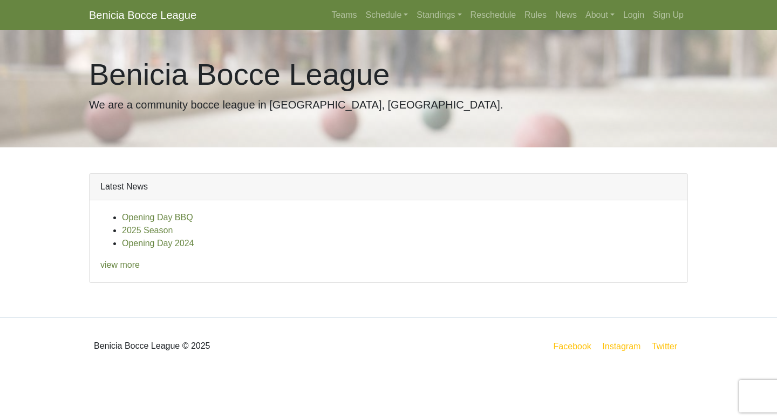 This screenshot has height=420, width=777. I want to click on a: Opening Day BBQ, so click(157, 217).